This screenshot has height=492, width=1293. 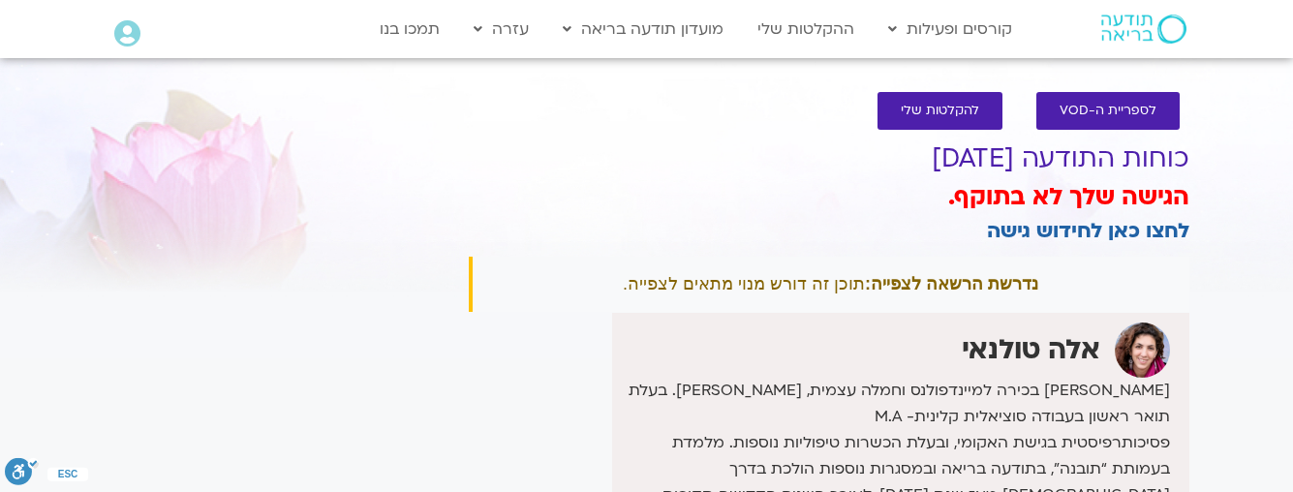 I want to click on strong: אלה טולנאי, so click(x=1030, y=350).